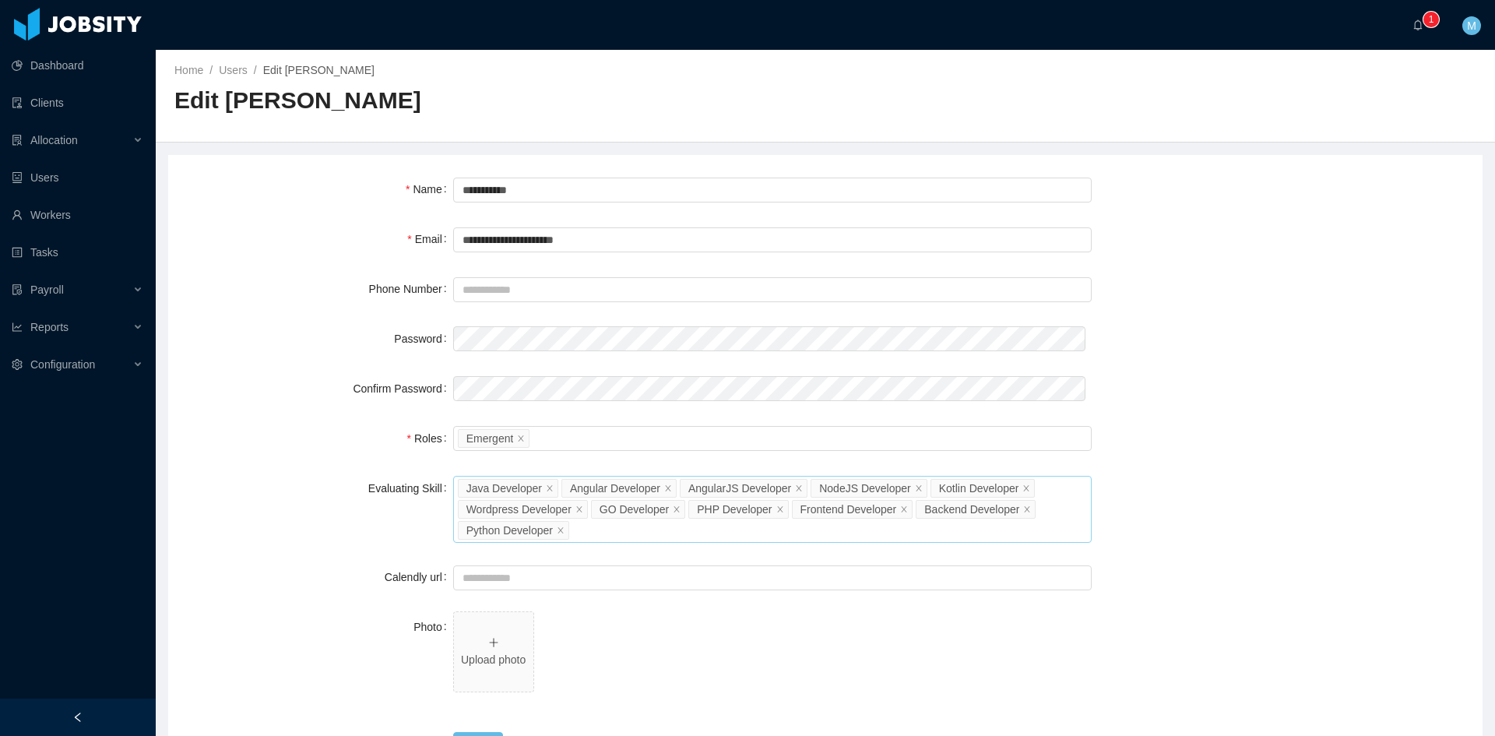 This screenshot has height=736, width=1495. What do you see at coordinates (972, 509) in the screenshot?
I see `div: Backend Developer` at bounding box center [972, 509].